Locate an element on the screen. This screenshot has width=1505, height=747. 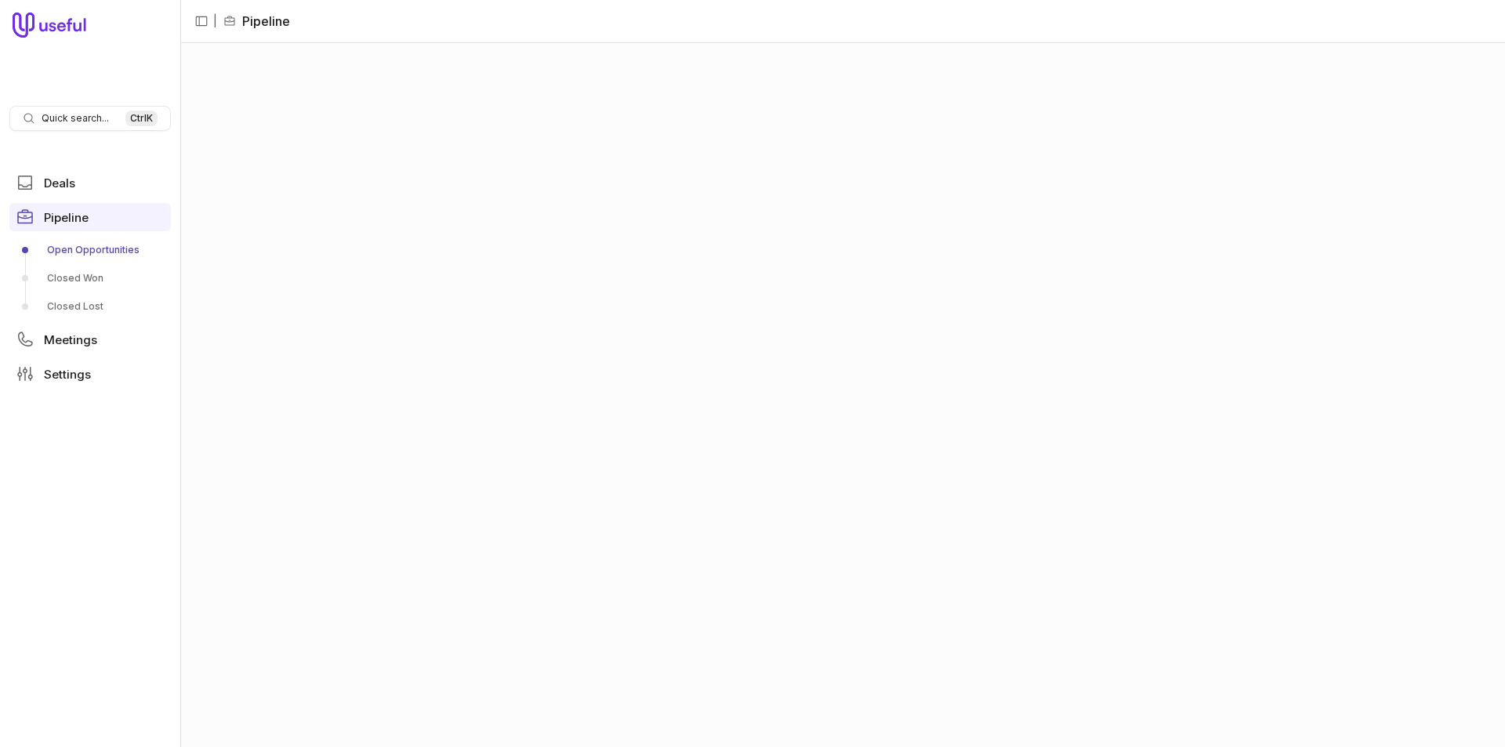
span: Pipeline is located at coordinates (66, 217).